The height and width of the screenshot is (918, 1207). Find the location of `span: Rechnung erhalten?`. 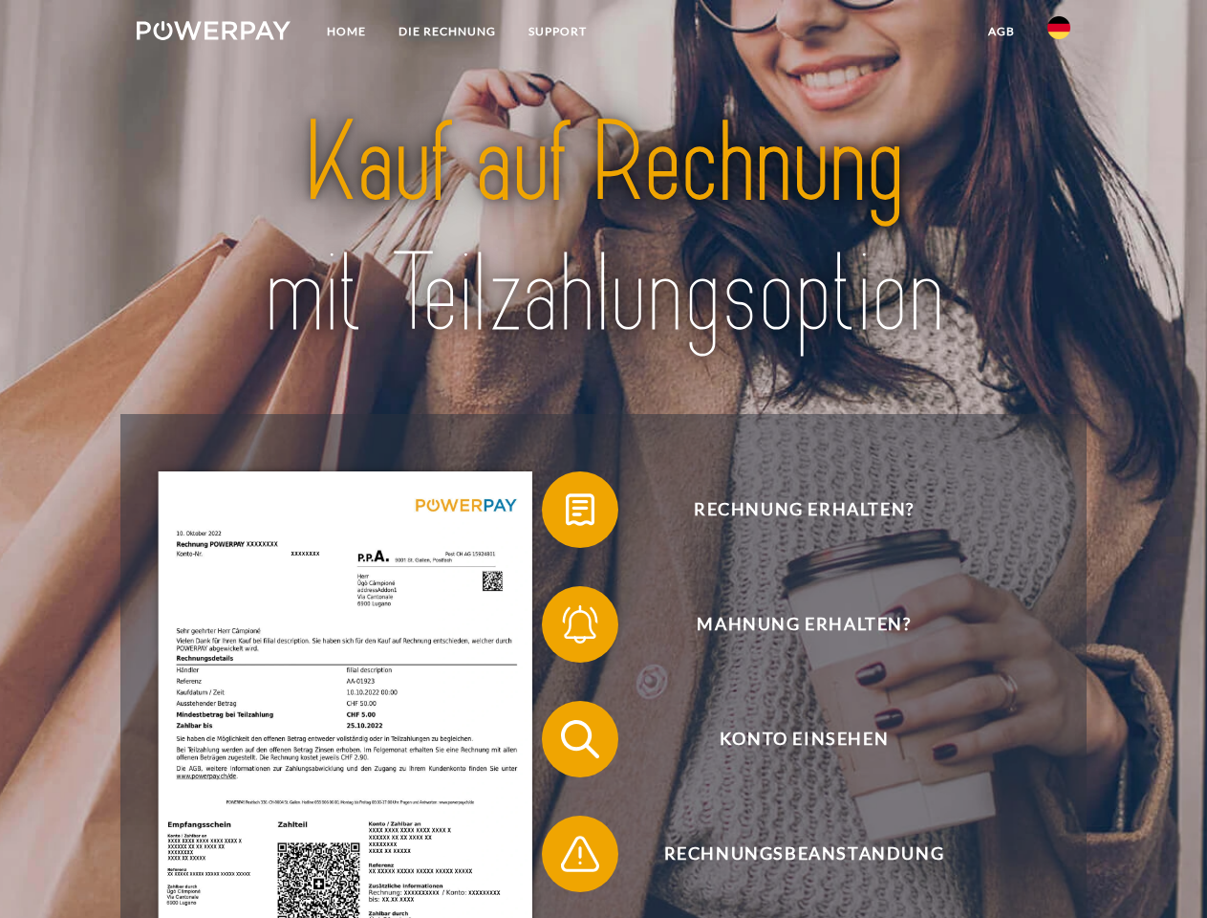

span: Rechnung erhalten? is located at coordinates (804, 509).